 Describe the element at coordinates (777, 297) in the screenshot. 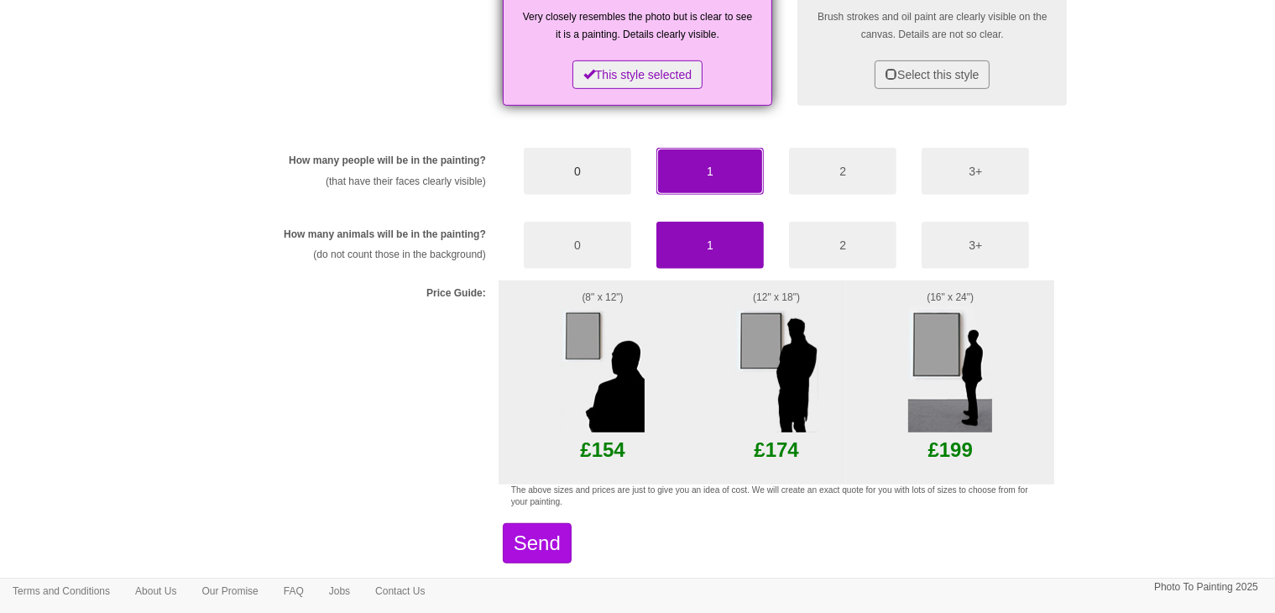

I see `p: (12" x 18")` at that location.